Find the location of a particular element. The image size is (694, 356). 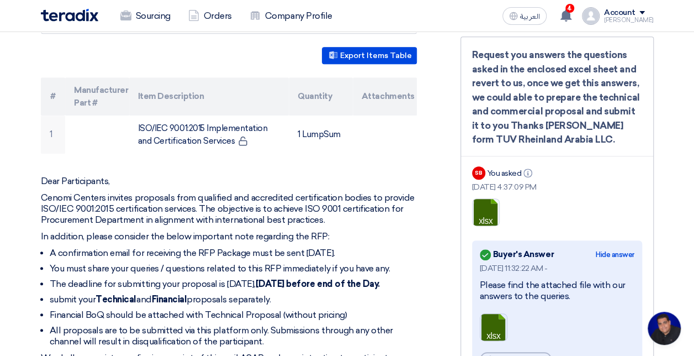

li: All proposals are to be submitted via this platform only. Submissions through any other channel w... is located at coordinates (233, 336).